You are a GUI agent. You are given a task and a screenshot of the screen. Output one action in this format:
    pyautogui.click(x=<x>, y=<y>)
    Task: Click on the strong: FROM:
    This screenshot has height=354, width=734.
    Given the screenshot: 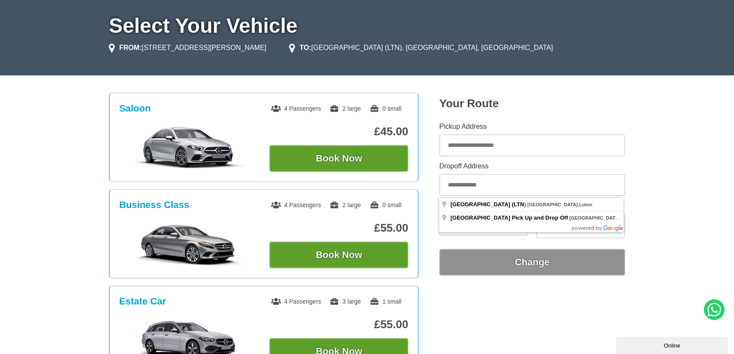 What is the action you would take?
    pyautogui.click(x=130, y=47)
    